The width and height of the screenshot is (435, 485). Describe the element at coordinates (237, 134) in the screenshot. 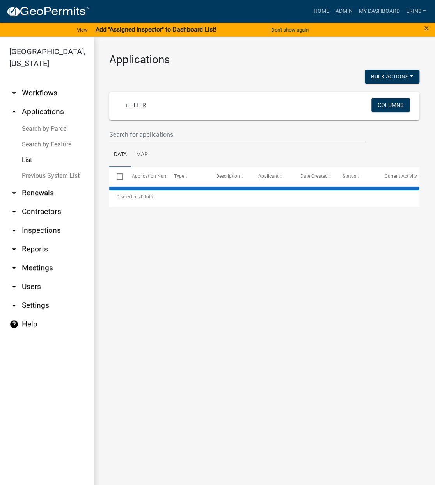

I see `input: Search for applications` at that location.